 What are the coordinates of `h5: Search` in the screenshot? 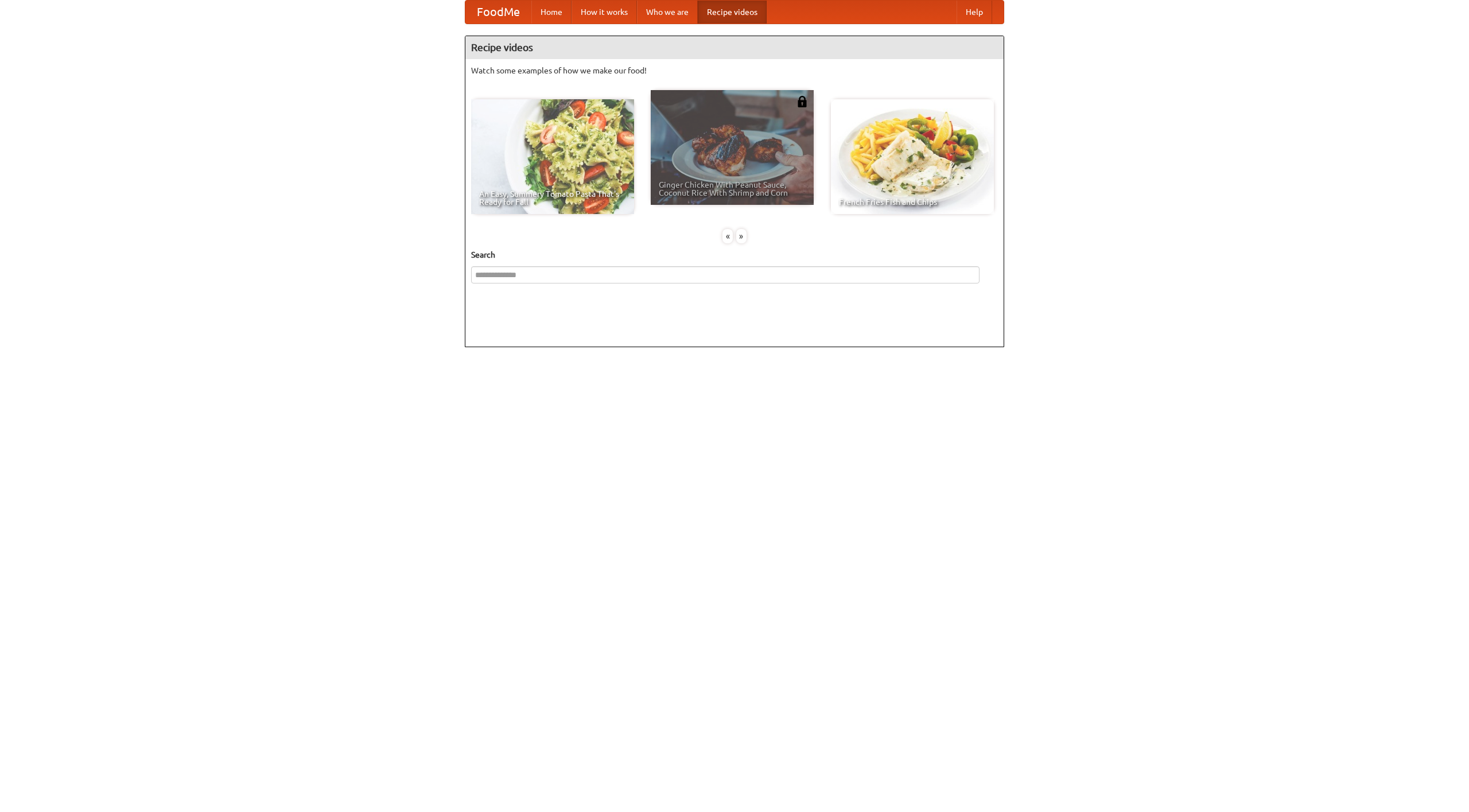 It's located at (734, 255).